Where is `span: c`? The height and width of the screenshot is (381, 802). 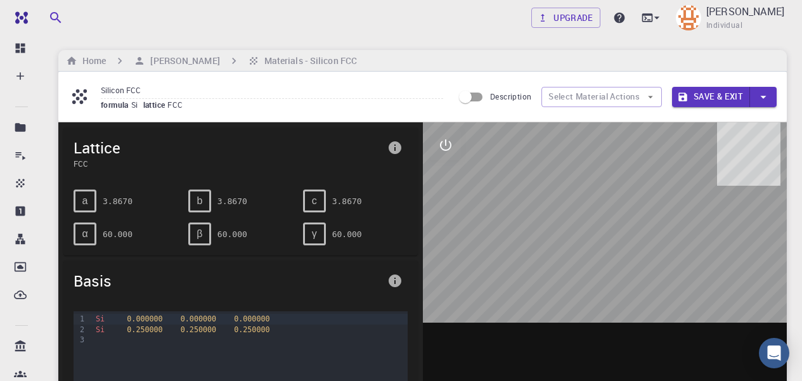 span: c is located at coordinates (315, 201).